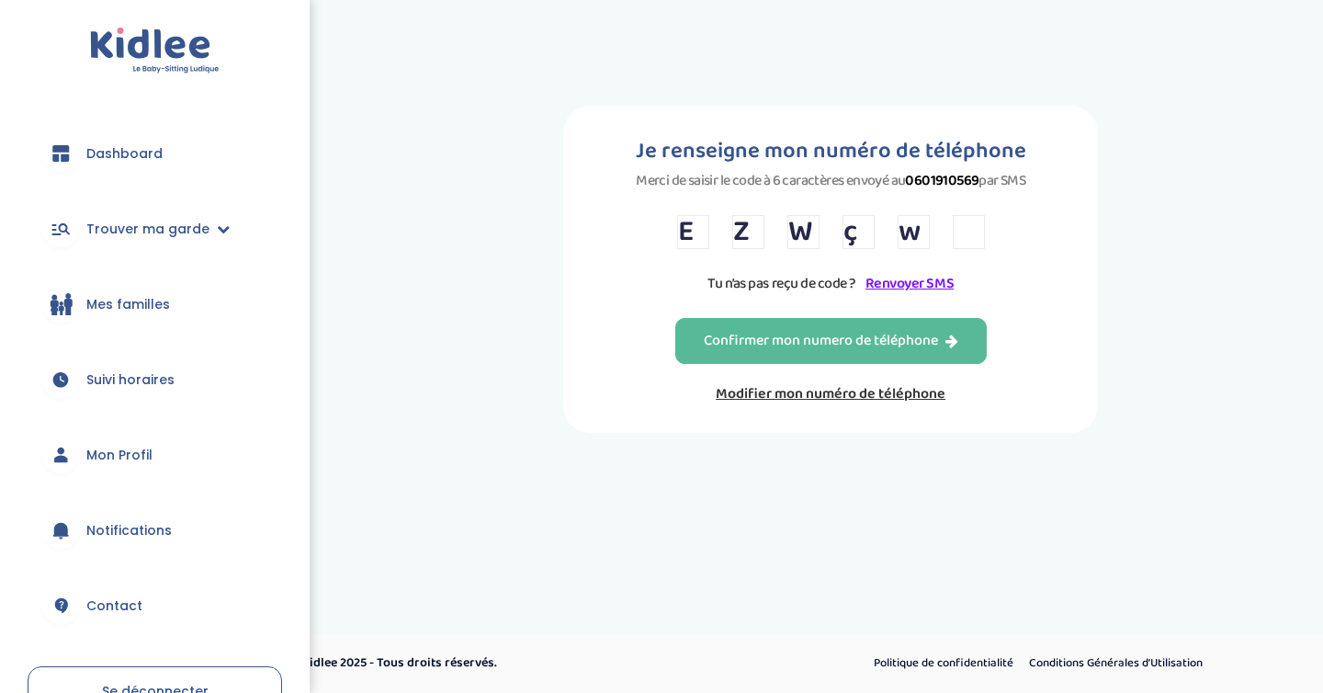 The height and width of the screenshot is (693, 1323). What do you see at coordinates (154, 51) in the screenshot?
I see `img: logo.svg` at bounding box center [154, 51].